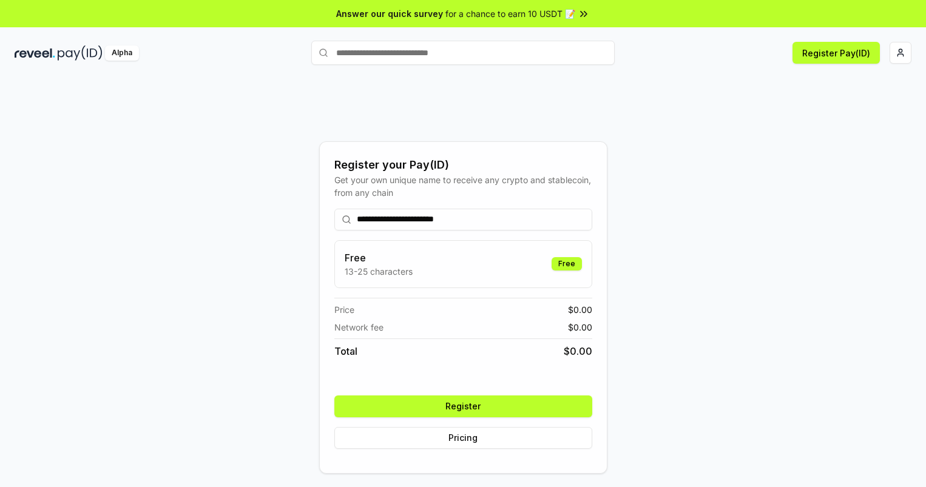 The width and height of the screenshot is (926, 487). Describe the element at coordinates (379, 258) in the screenshot. I see `h3: Free` at that location.